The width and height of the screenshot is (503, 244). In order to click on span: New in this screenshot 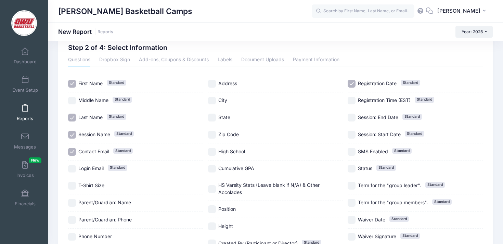, I will do `click(35, 160)`.